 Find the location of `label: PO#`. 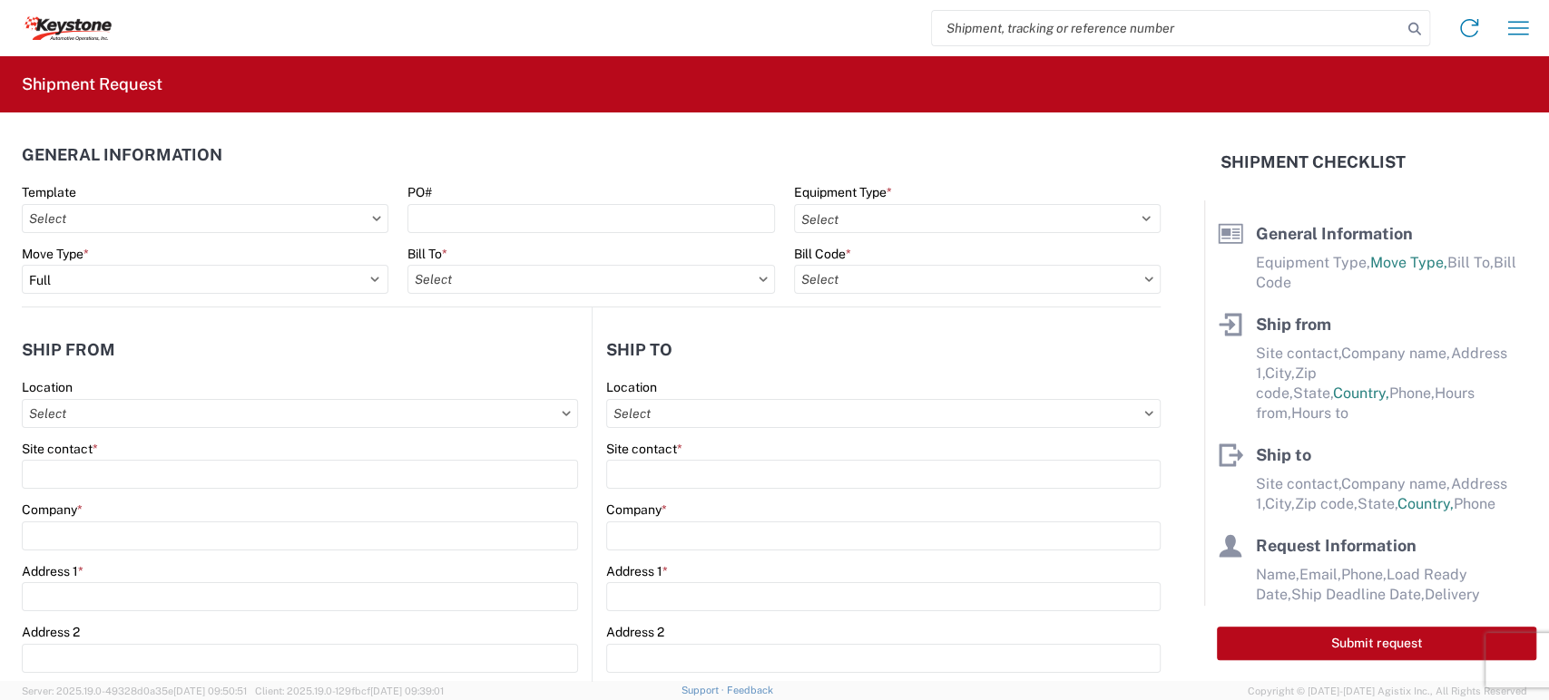

label: PO# is located at coordinates (419, 192).